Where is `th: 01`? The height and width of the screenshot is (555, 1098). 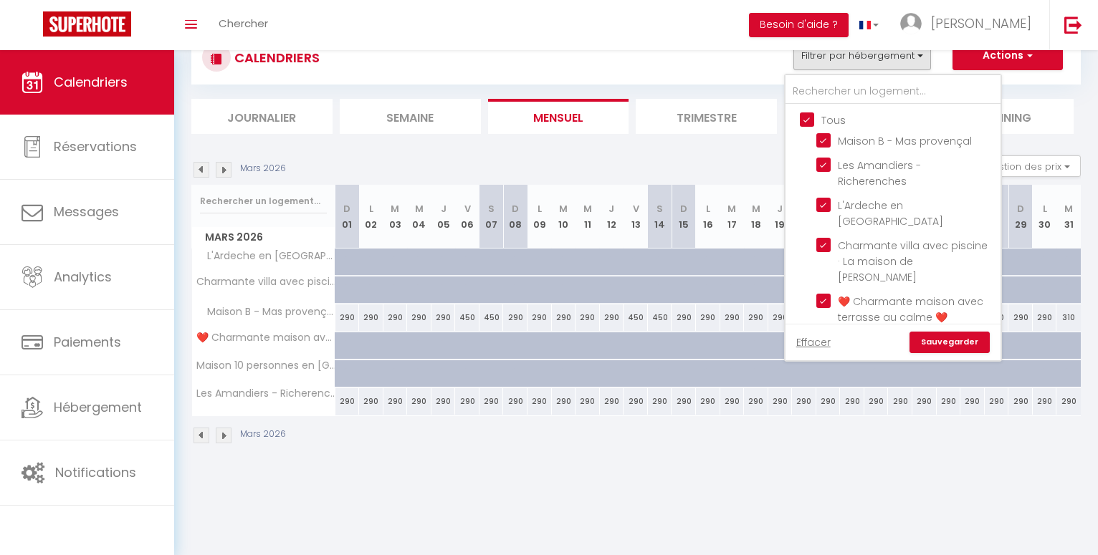 th: 01 is located at coordinates (347, 216).